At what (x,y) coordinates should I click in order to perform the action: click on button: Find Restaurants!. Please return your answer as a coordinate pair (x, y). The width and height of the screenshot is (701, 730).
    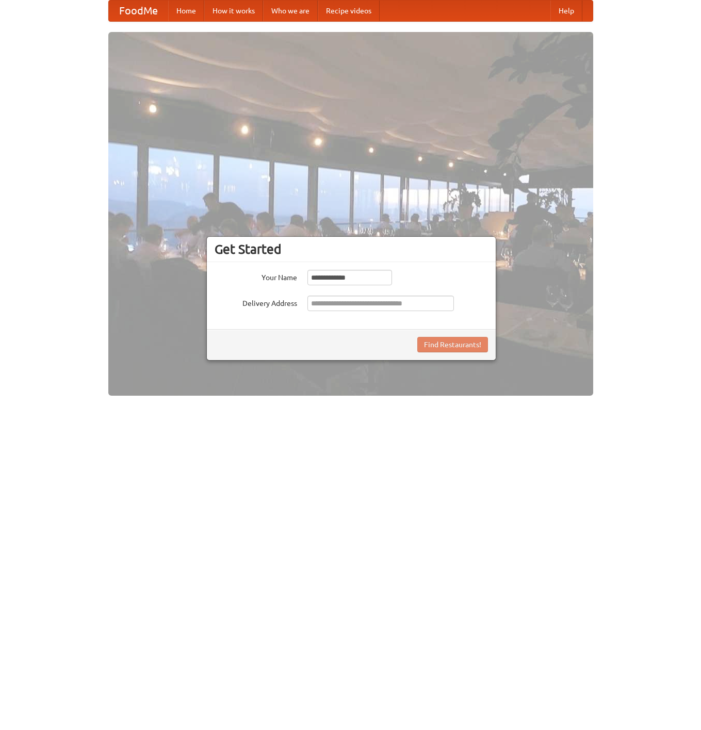
    Looking at the image, I should click on (453, 345).